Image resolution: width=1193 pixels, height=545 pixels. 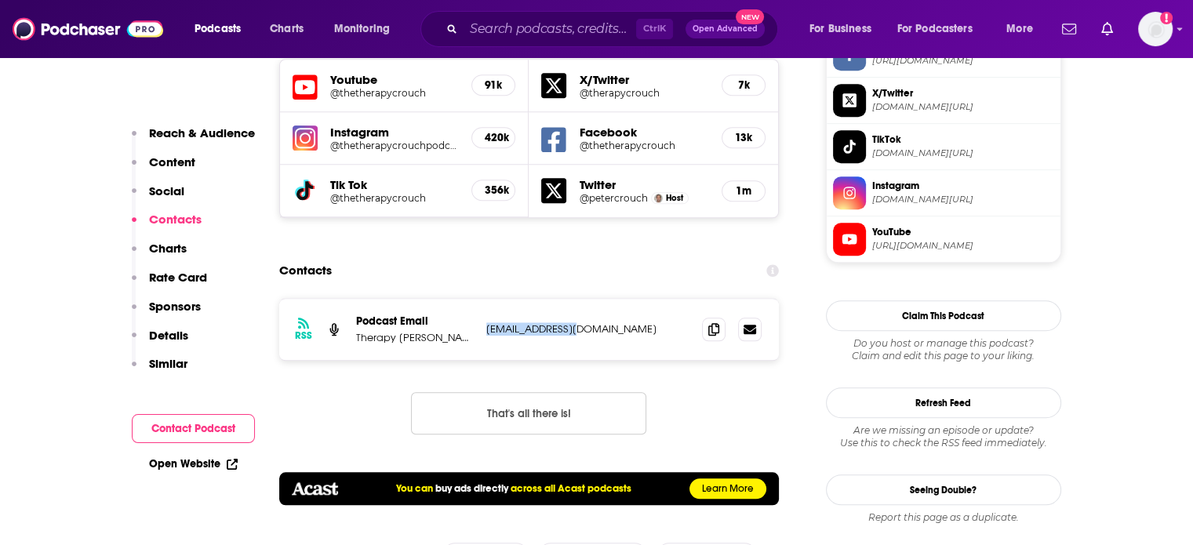 I want to click on p: Social, so click(x=166, y=191).